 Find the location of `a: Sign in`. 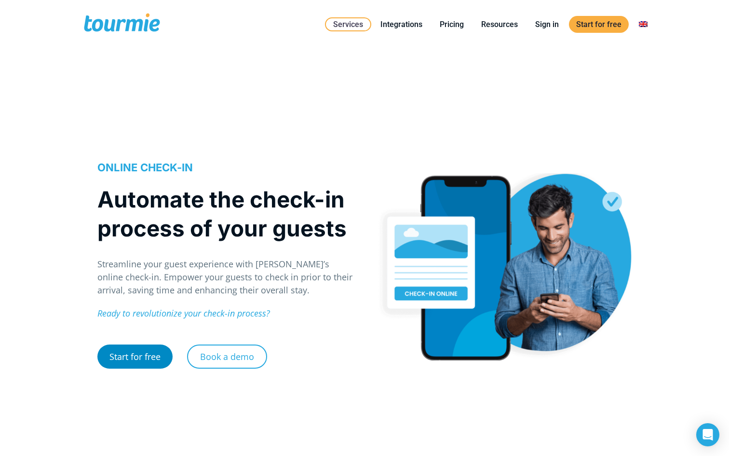

a: Sign in is located at coordinates (547, 24).